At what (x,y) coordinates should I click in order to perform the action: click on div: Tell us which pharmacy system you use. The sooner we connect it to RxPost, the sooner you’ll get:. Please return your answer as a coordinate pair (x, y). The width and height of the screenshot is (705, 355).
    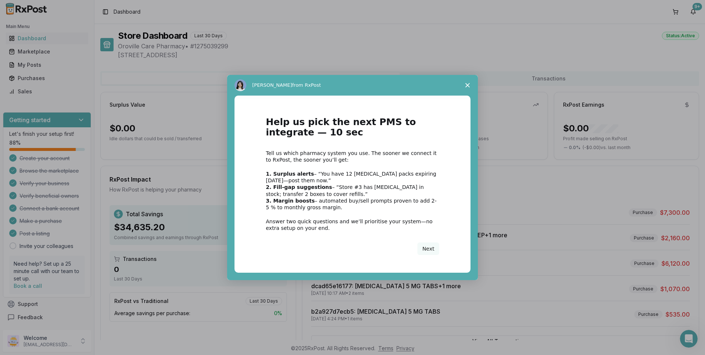
    Looking at the image, I should click on (353, 156).